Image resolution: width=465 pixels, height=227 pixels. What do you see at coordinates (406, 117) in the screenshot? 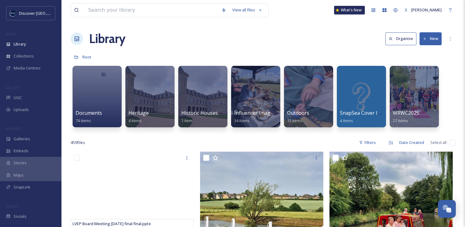
I see `a: WRWC202527 items` at bounding box center [406, 117].